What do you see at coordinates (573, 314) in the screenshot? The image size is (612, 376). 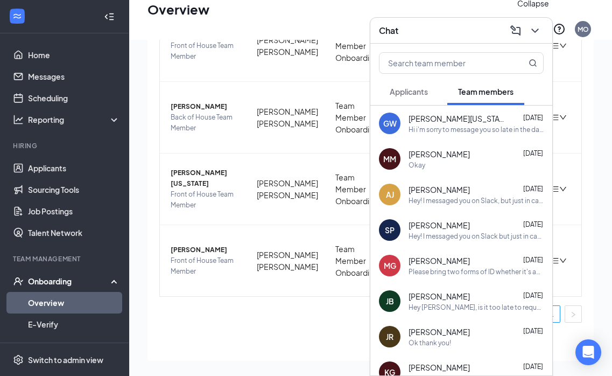 I see `span: right` at bounding box center [573, 314].